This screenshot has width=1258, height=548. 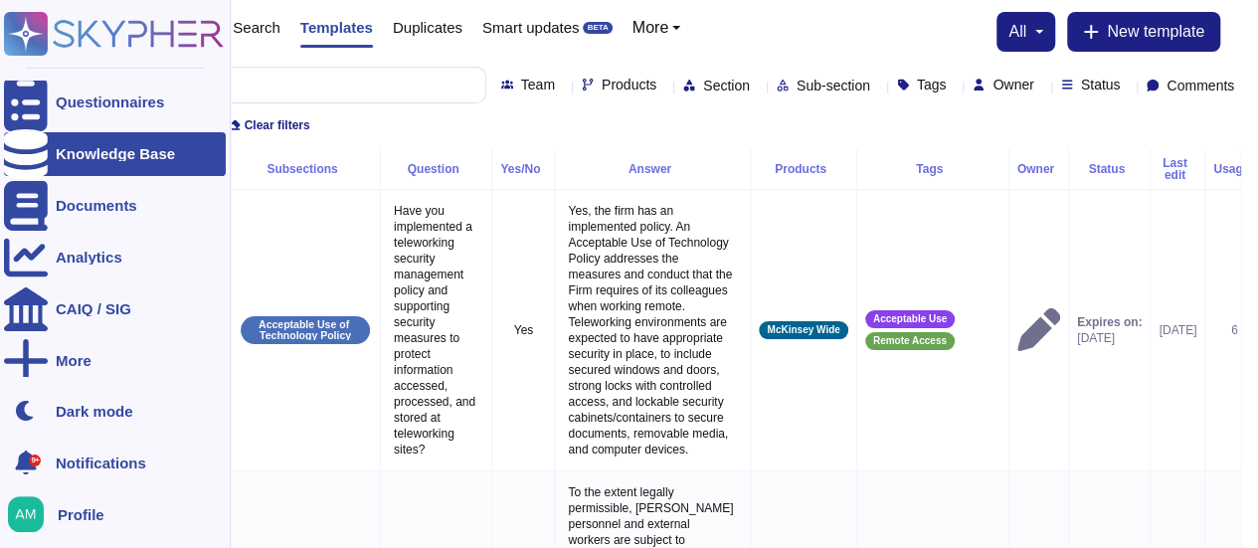 What do you see at coordinates (114, 102) in the screenshot?
I see `a: Questionnaires` at bounding box center [114, 102].